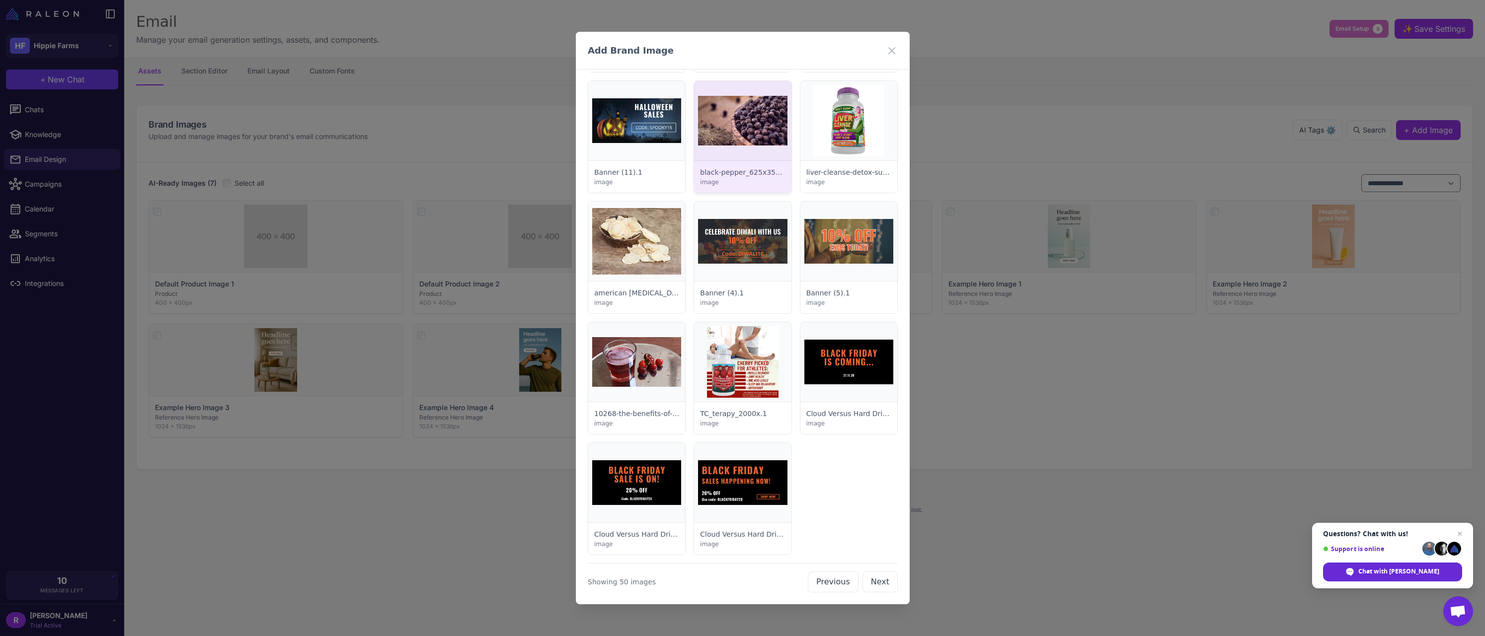  I want to click on span: Close chat, so click(1460, 534).